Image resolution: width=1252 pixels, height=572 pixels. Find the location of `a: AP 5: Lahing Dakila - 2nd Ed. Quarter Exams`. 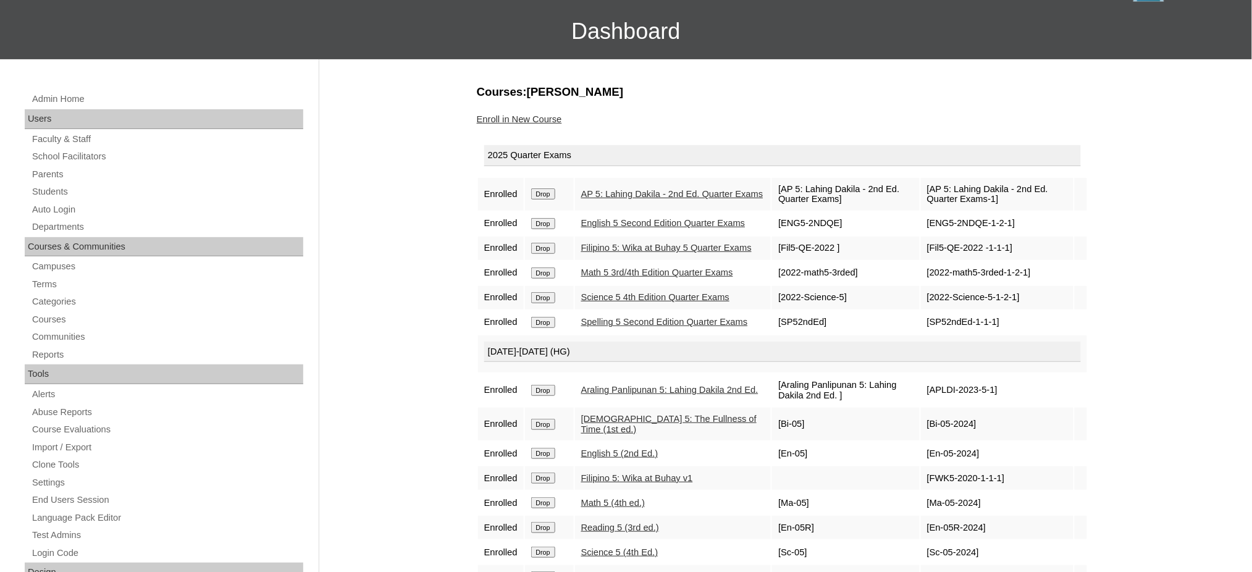

a: AP 5: Lahing Dakila - 2nd Ed. Quarter Exams is located at coordinates (672, 194).